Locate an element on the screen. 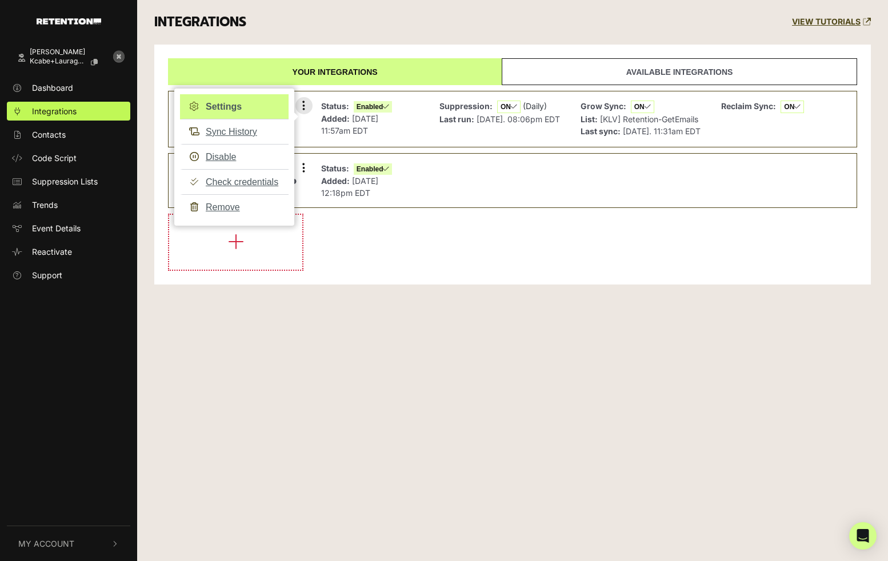  img: Retention.com is located at coordinates (69, 21).